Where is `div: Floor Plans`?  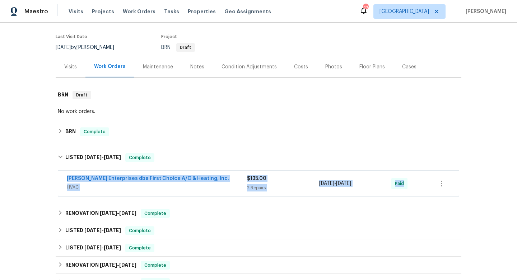
div: Floor Plans is located at coordinates (372, 67).